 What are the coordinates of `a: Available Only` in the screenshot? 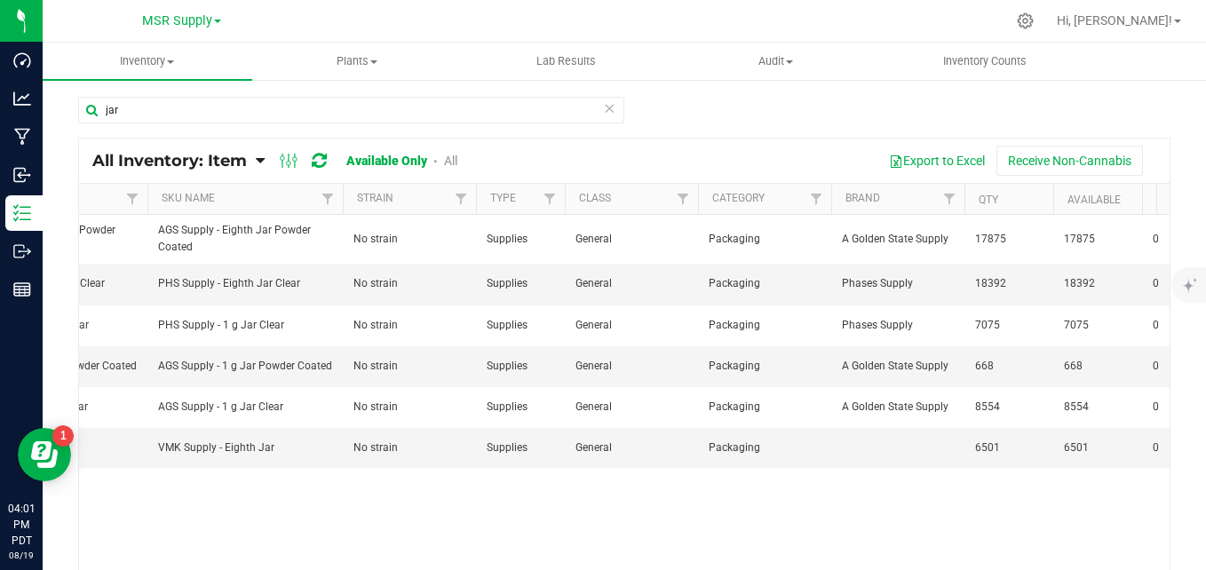 It's located at (386, 161).